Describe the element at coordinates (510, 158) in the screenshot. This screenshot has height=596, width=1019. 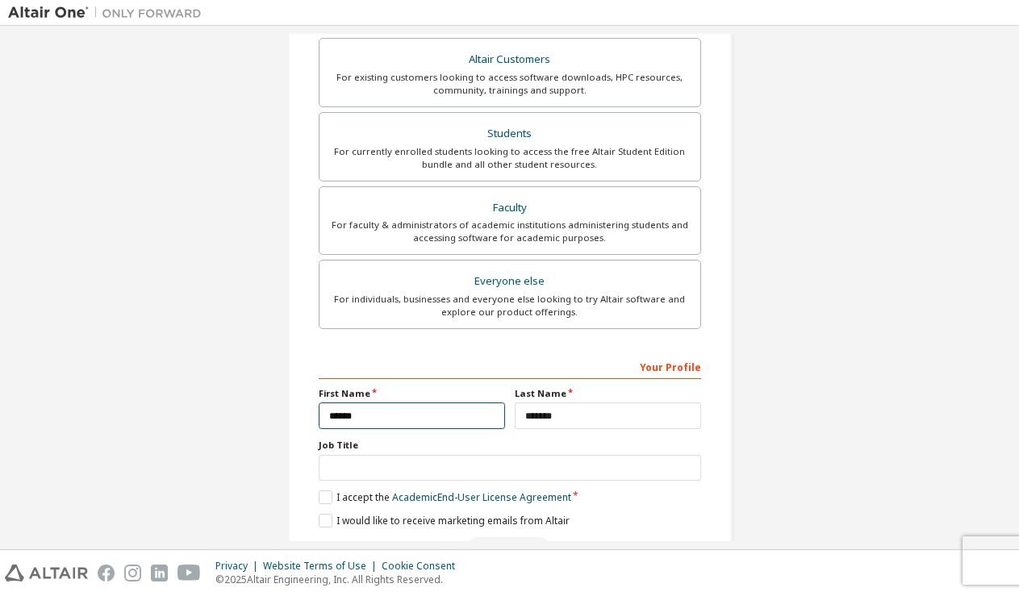
I see `div: For currently enrolled students looking to access the free Altair Student Edition bundle and all ...` at that location.